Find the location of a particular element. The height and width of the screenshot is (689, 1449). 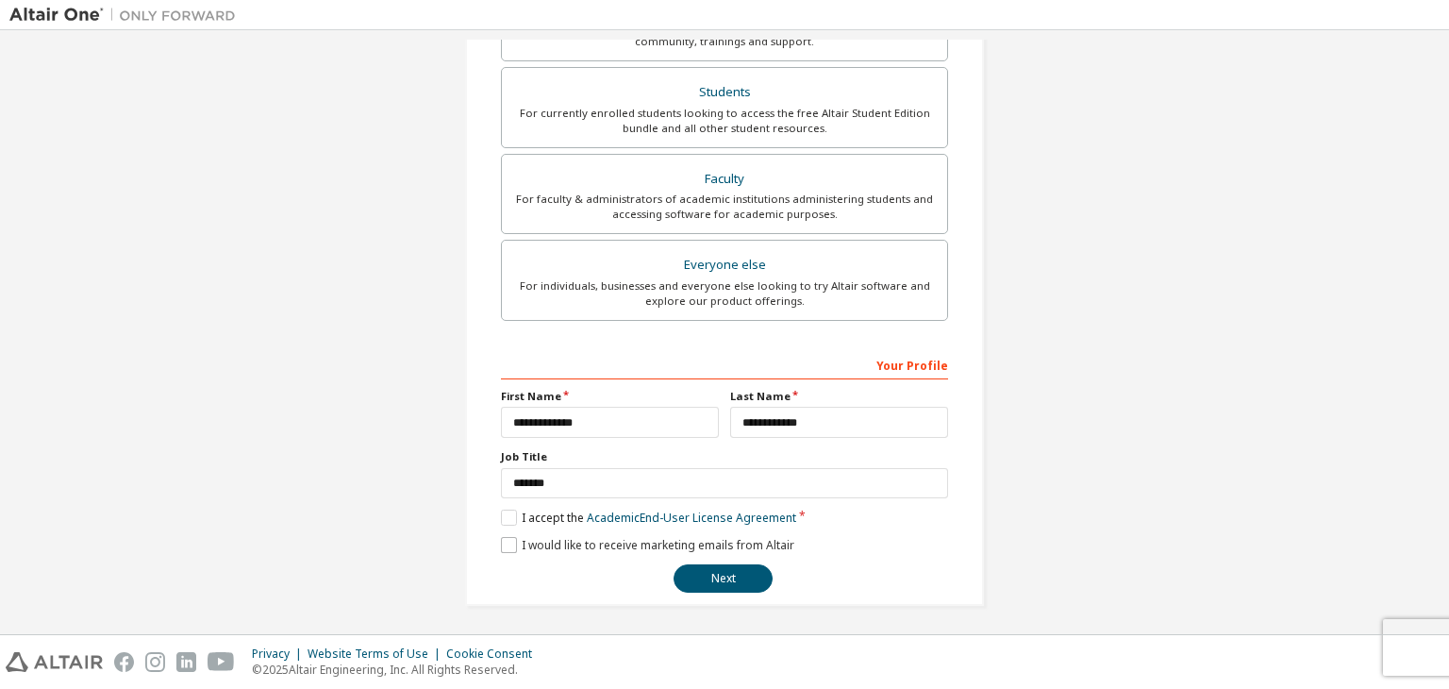

label: I accept the is located at coordinates (648, 517).